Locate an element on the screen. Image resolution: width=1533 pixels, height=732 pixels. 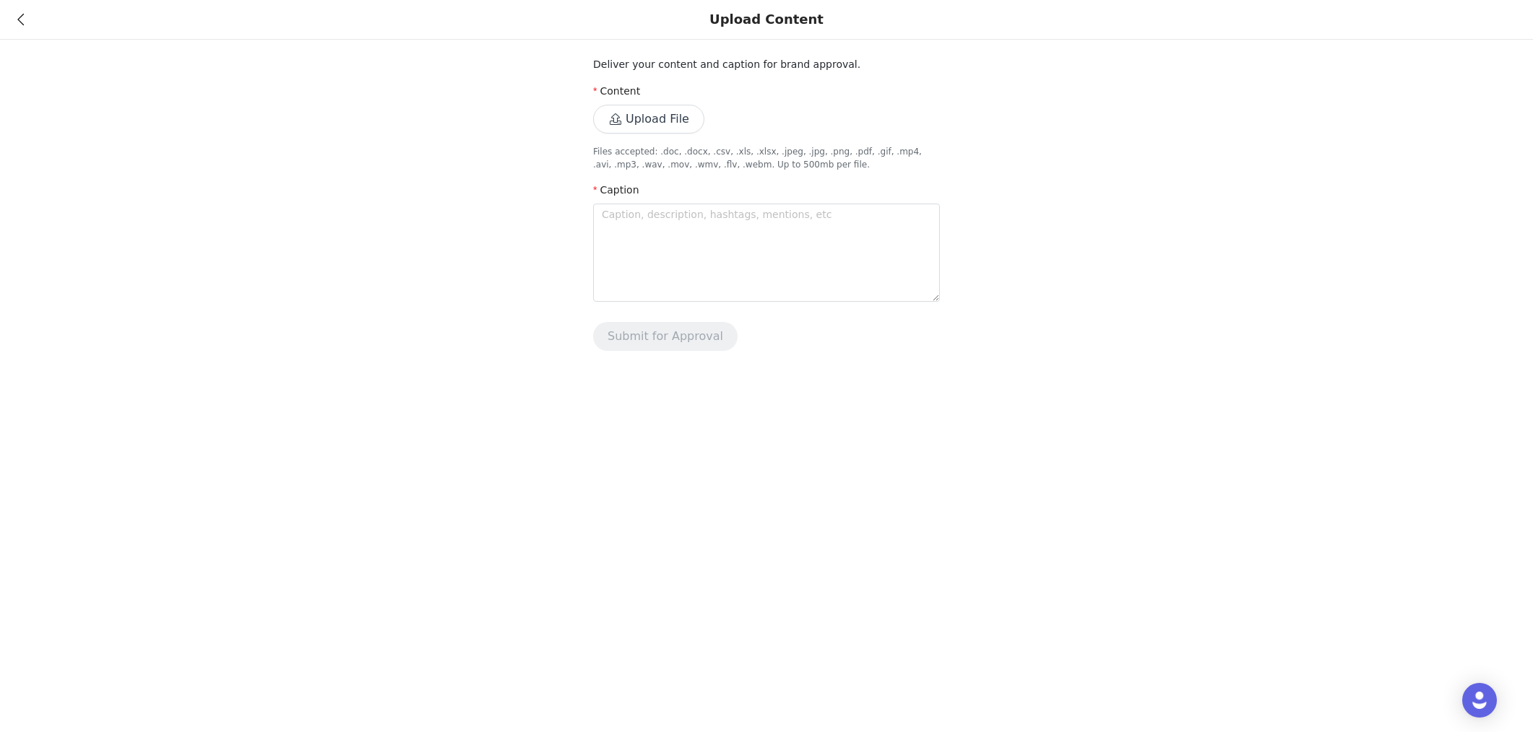
label: Content is located at coordinates (616, 91).